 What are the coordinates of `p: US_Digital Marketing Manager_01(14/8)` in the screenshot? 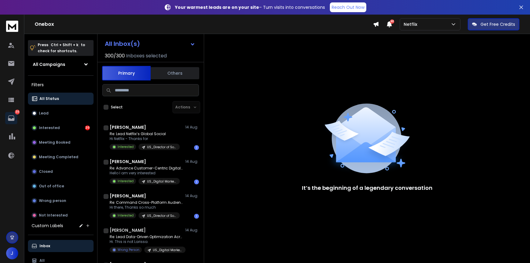 It's located at (167, 250).